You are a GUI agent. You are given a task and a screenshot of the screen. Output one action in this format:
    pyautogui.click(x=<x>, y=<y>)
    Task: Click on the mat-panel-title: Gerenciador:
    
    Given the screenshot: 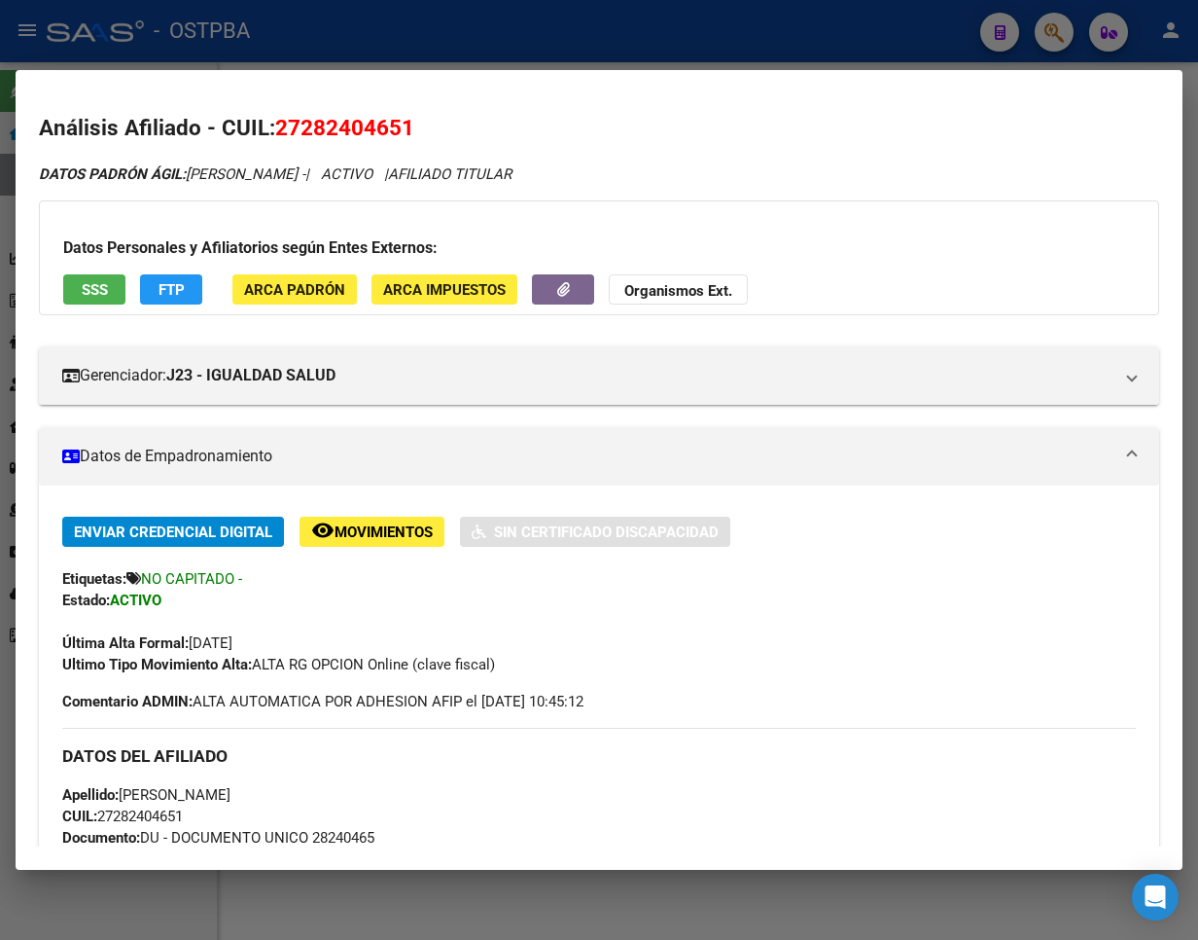 What is the action you would take?
    pyautogui.click(x=587, y=375)
    